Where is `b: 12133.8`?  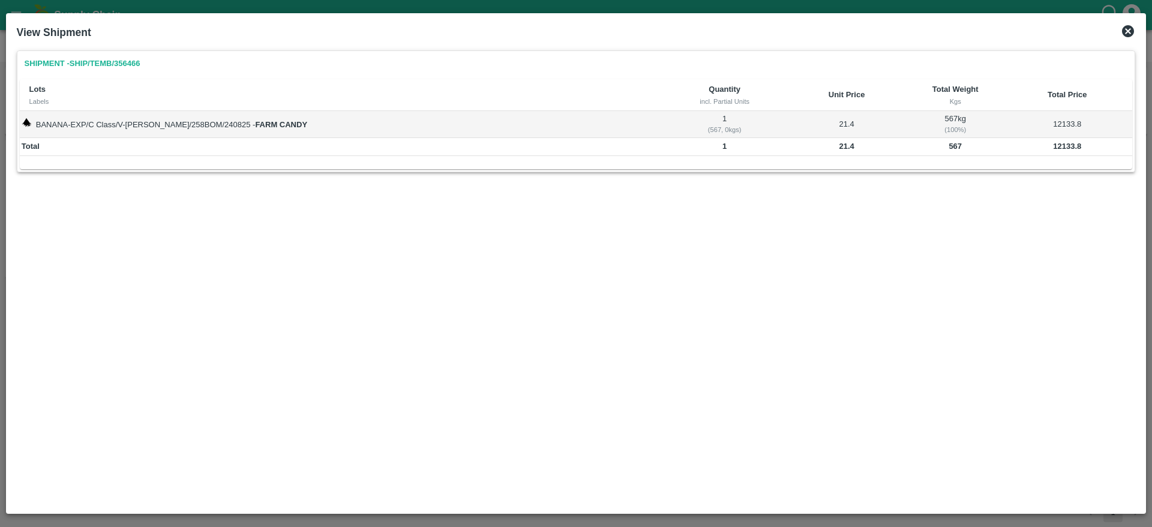
b: 12133.8 is located at coordinates (1067, 146).